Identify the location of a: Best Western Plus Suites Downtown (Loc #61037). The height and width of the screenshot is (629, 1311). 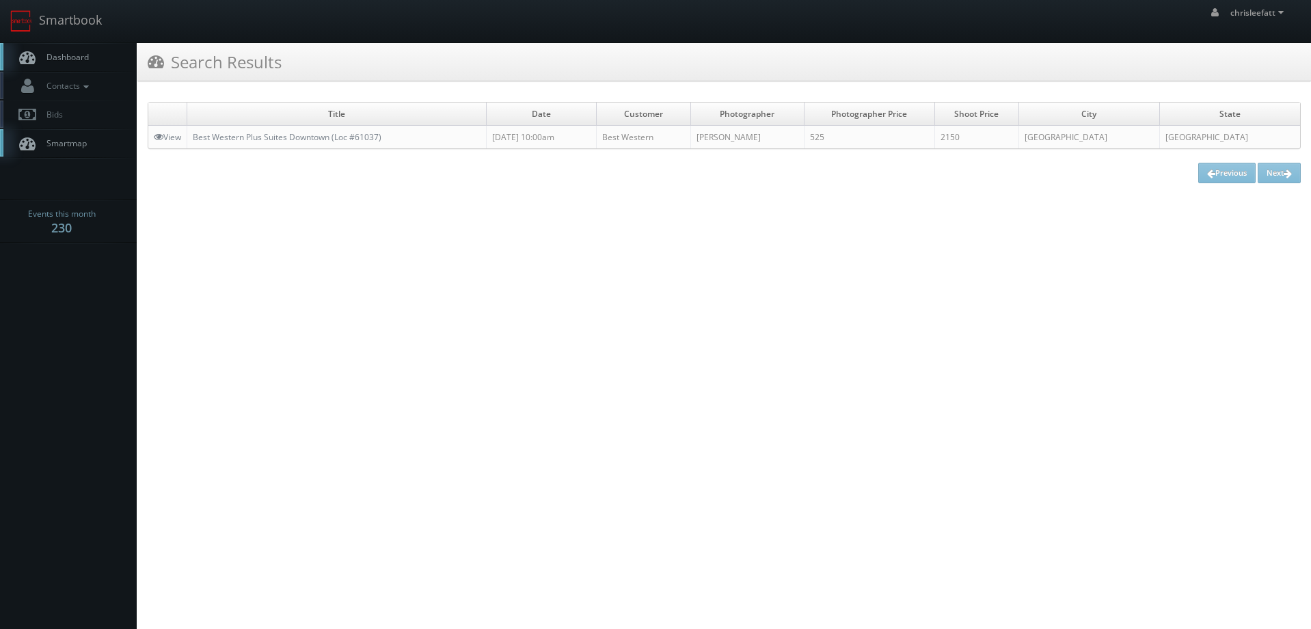
(287, 137).